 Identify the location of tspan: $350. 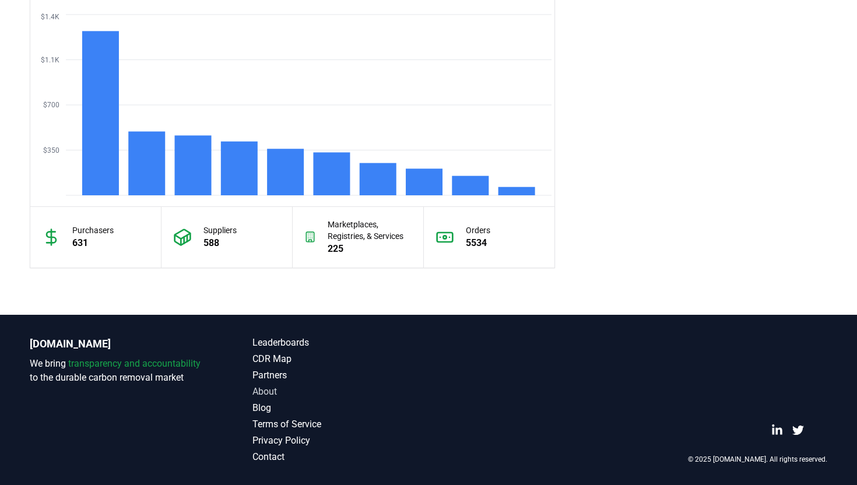
(51, 150).